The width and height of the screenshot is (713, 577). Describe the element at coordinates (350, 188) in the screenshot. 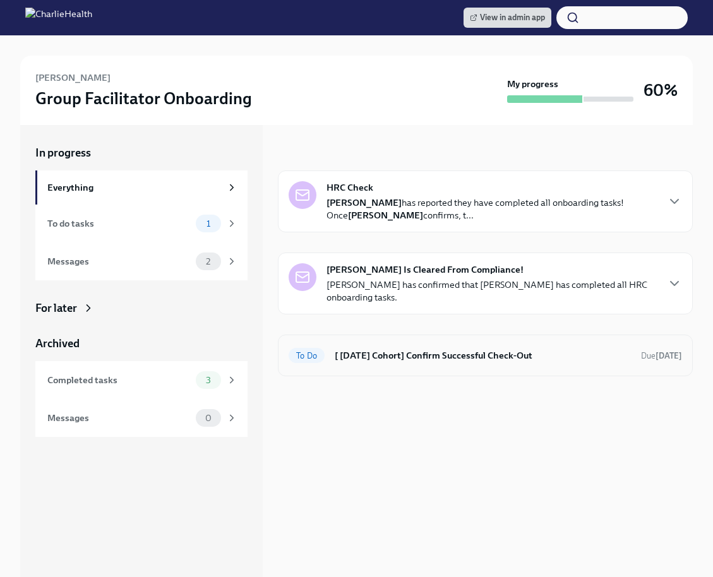

I see `strong: HRC Check` at that location.